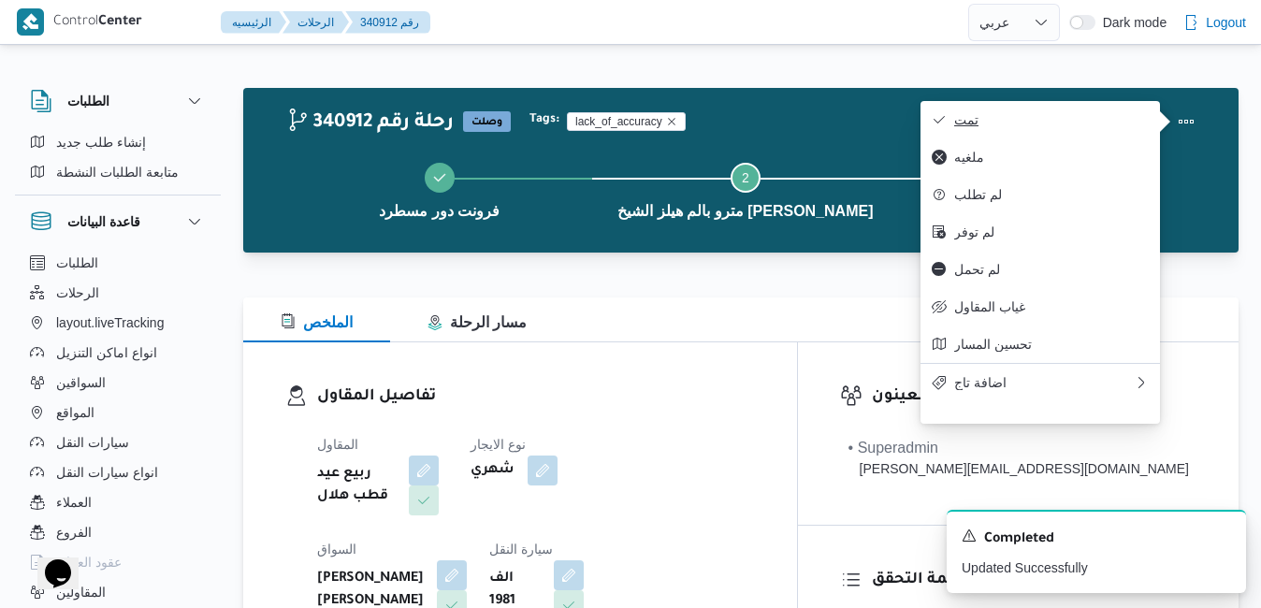 Image resolution: width=1261 pixels, height=608 pixels. Describe the element at coordinates (118, 442) in the screenshot. I see `button: سيارات النقل` at that location.